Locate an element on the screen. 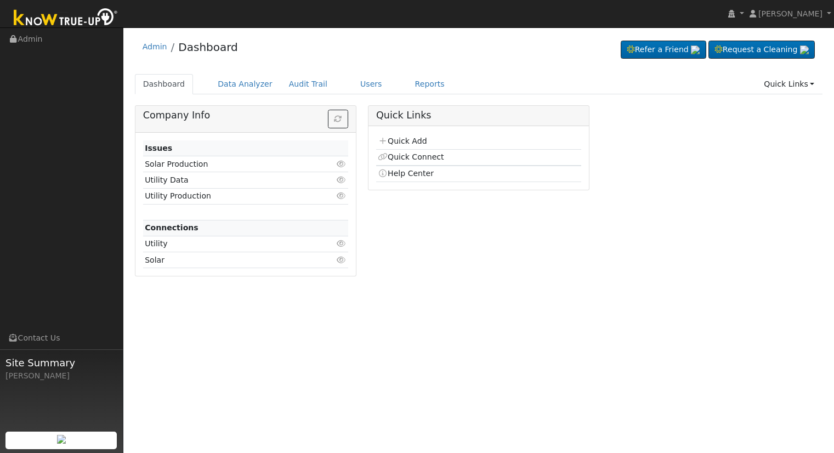 The width and height of the screenshot is (834, 453). img: Know True-Up is located at coordinates (66, 18).